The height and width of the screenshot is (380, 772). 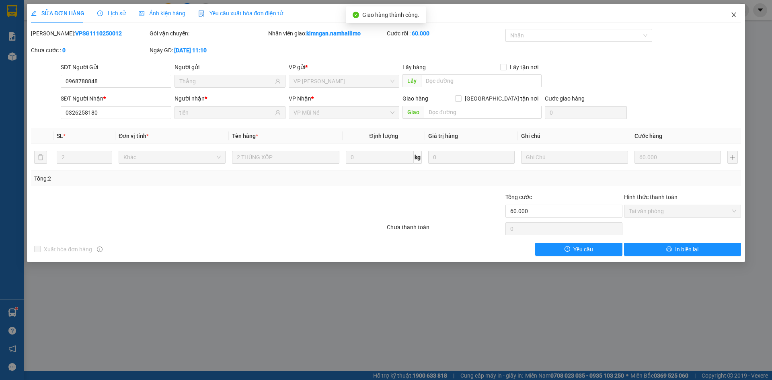 I want to click on button: printerIn biên lai, so click(x=682, y=249).